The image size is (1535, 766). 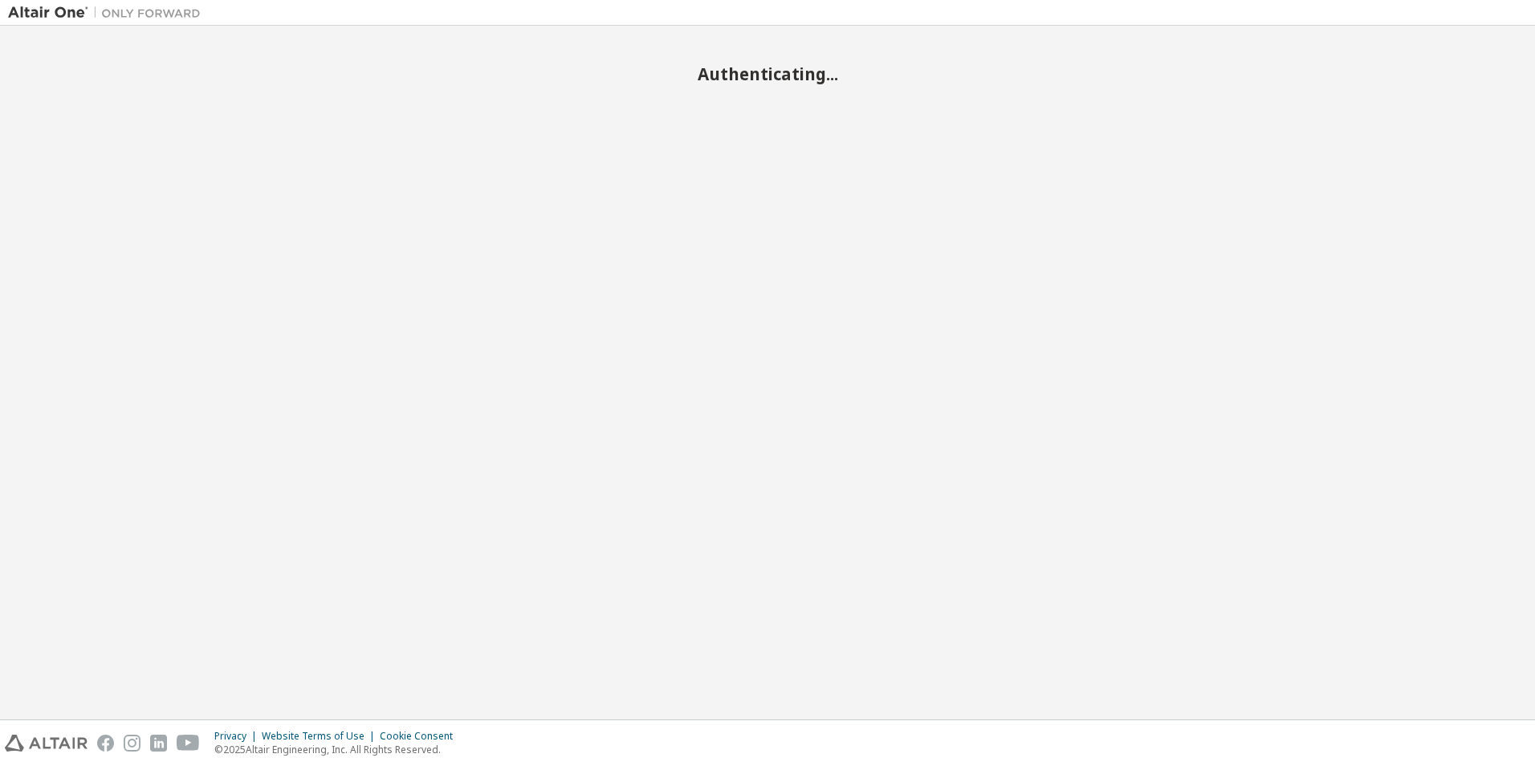 I want to click on img: facebook.svg, so click(x=105, y=743).